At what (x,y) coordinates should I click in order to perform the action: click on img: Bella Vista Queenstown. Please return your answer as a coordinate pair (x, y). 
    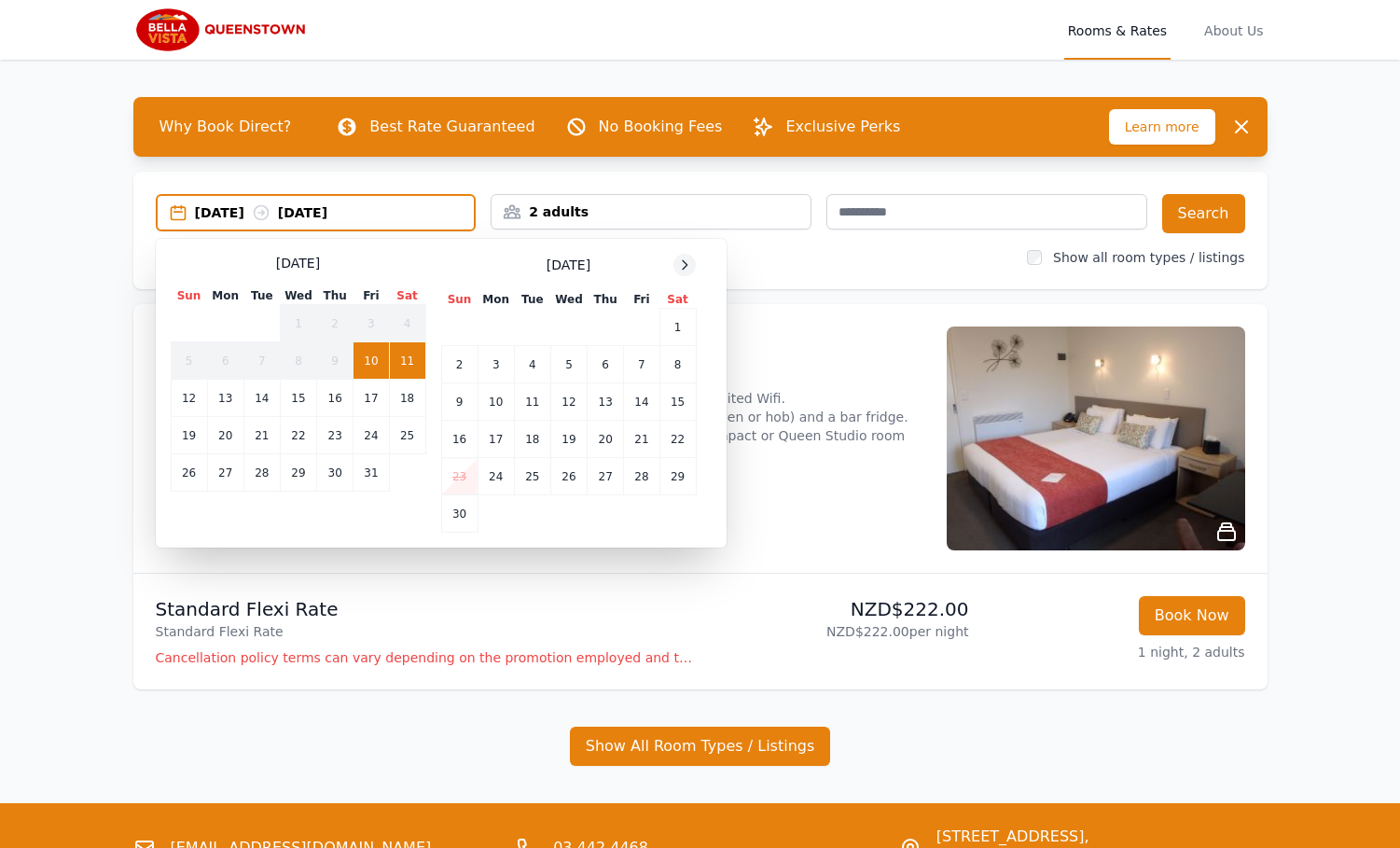
    Looking at the image, I should click on (223, 30).